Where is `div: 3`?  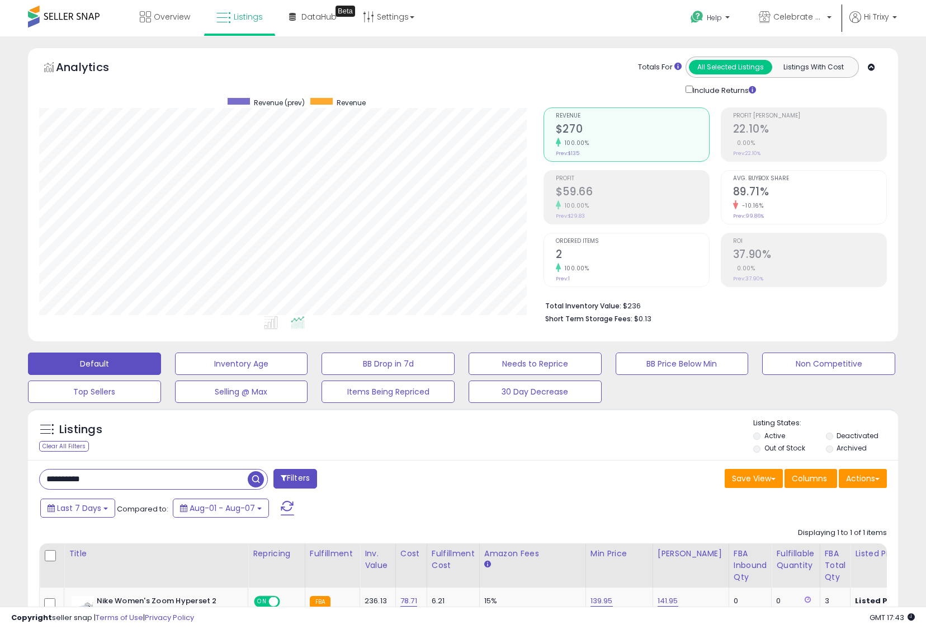
div: 3 is located at coordinates (833, 601).